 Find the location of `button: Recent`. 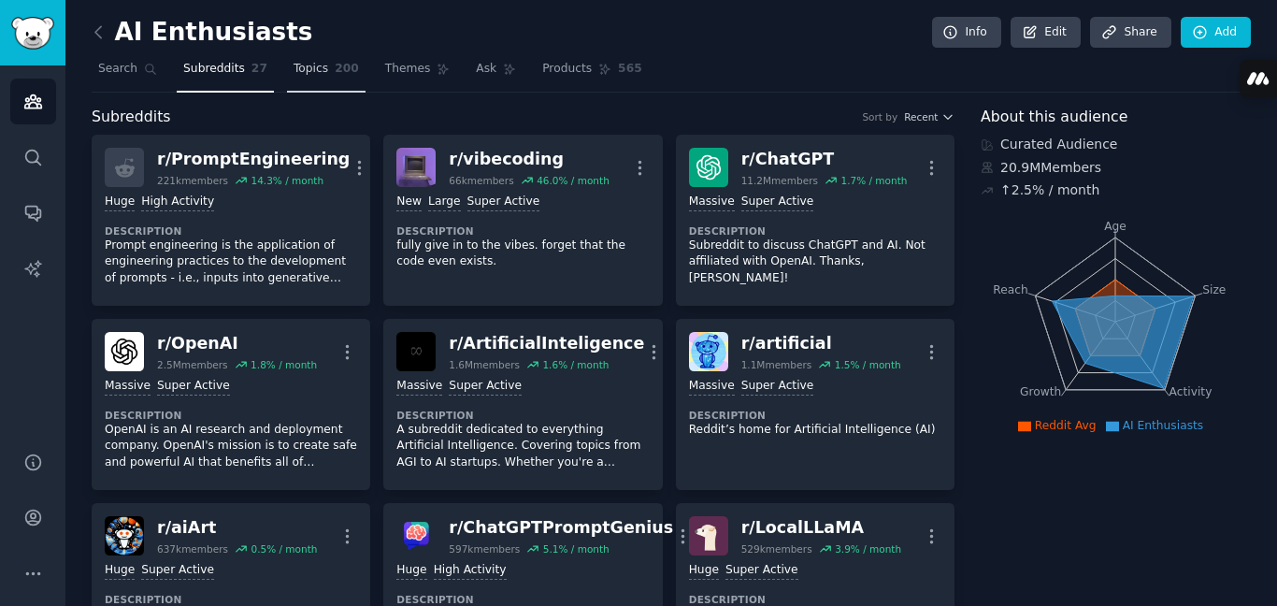

button: Recent is located at coordinates (929, 117).